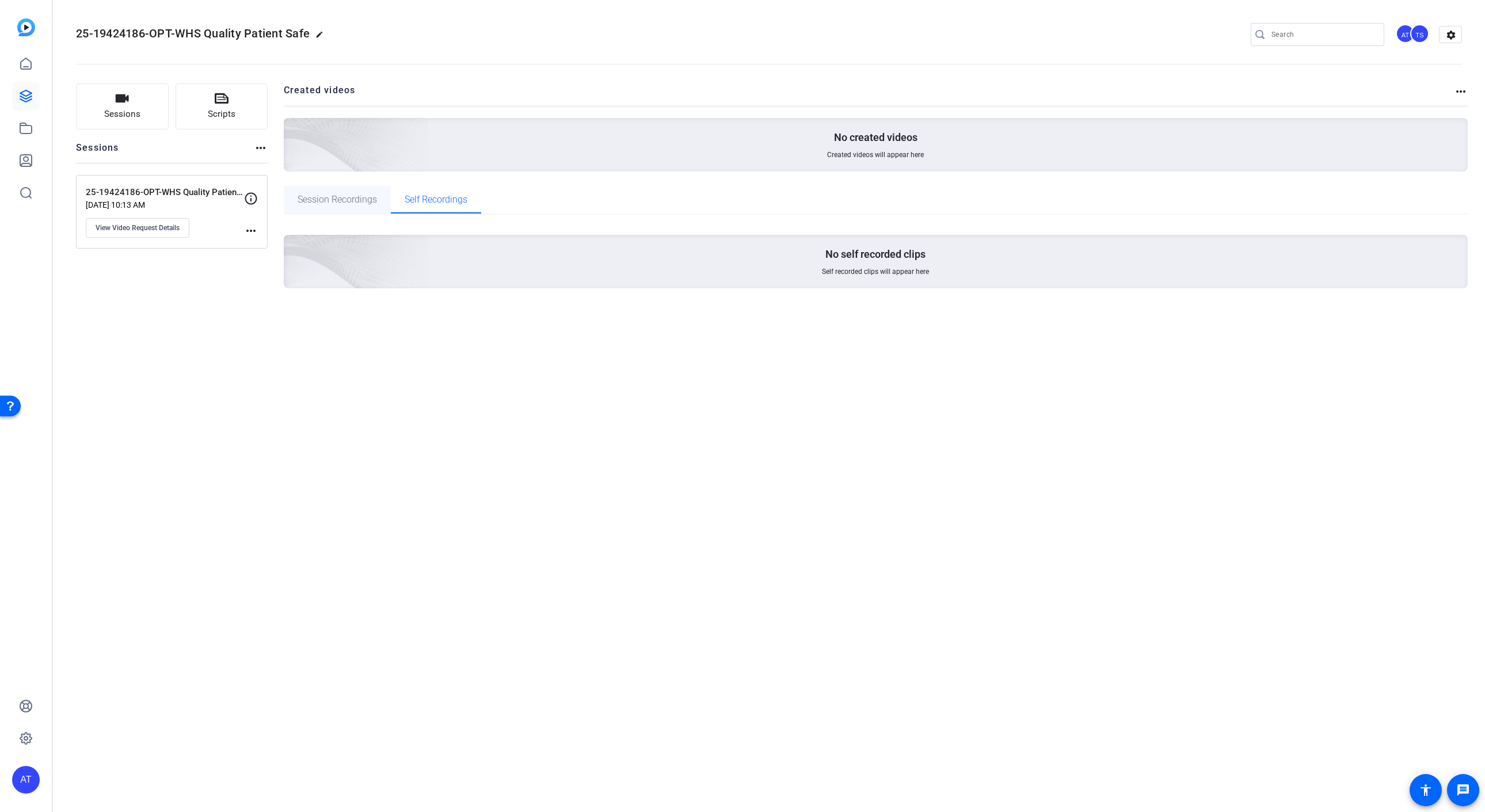  I want to click on p: No self recorded clips, so click(876, 255).